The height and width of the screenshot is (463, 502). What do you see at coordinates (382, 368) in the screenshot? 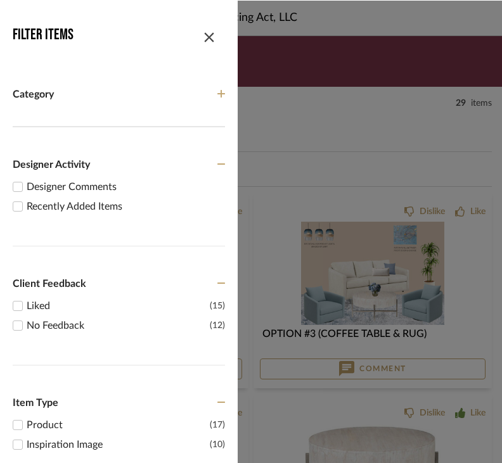
I see `span: Comment` at bounding box center [382, 368].